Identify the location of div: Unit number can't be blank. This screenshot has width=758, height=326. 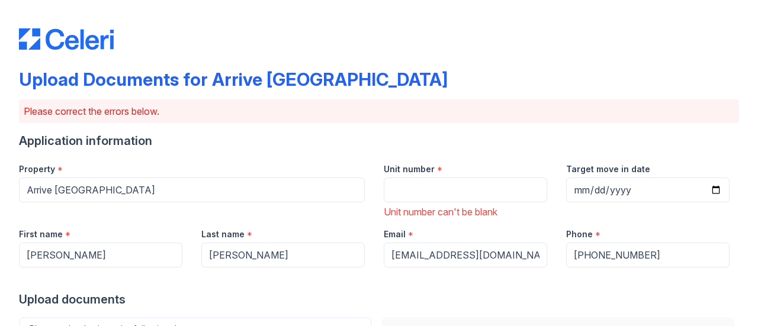
(465, 212).